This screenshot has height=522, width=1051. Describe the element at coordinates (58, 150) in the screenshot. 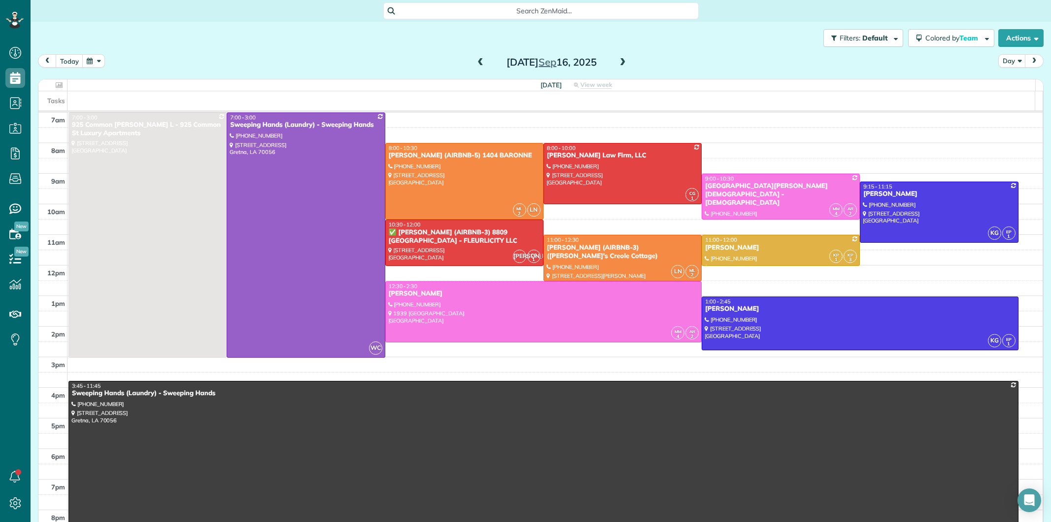

I see `span: 8am` at that location.